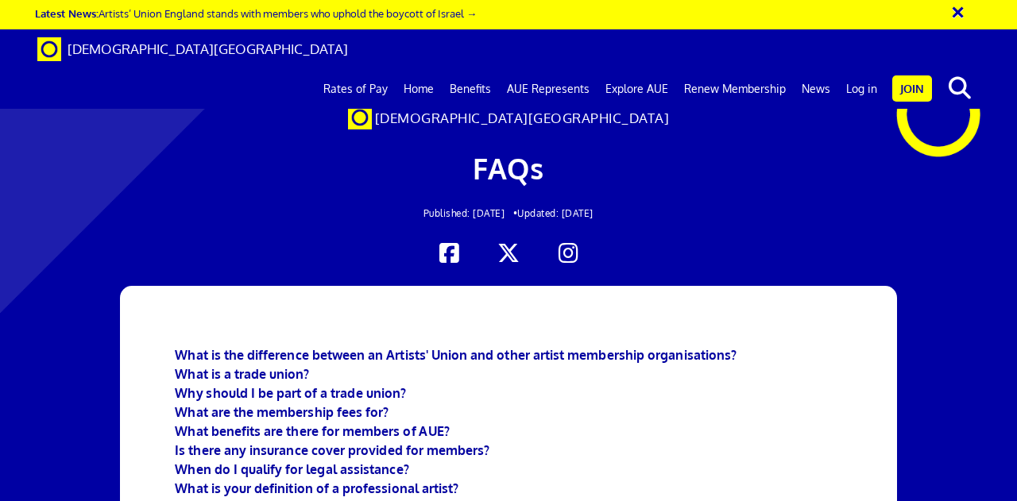  I want to click on a: What is the difference between an Artists' Union and other artist membership organisations?, so click(455, 355).